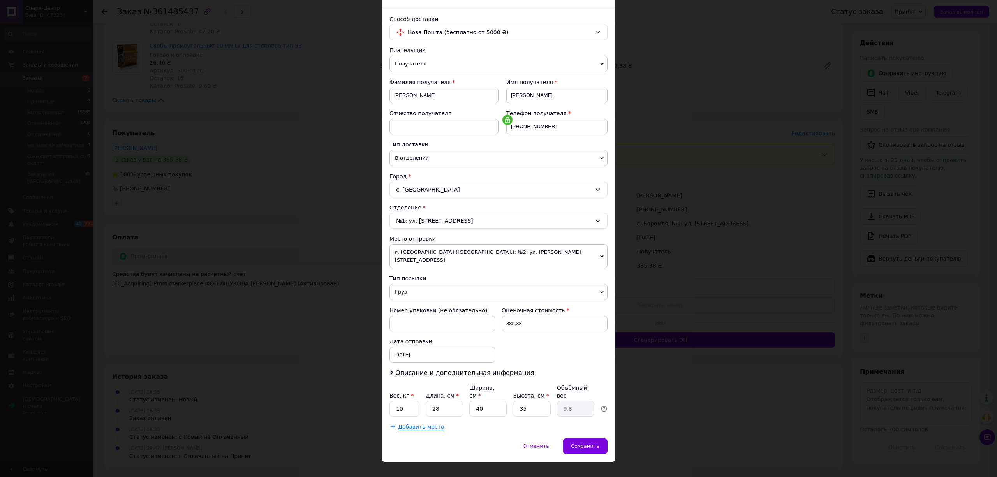  Describe the element at coordinates (420, 82) in the screenshot. I see `span: Фамилия получателя` at that location.